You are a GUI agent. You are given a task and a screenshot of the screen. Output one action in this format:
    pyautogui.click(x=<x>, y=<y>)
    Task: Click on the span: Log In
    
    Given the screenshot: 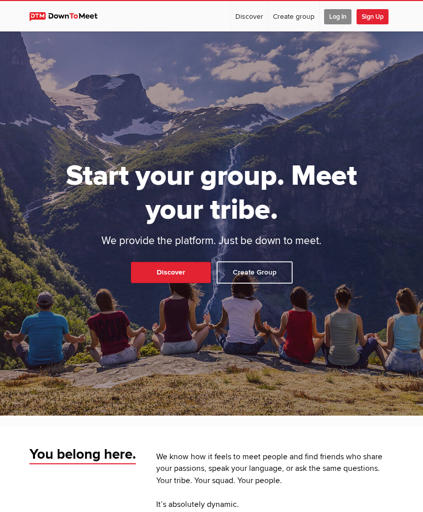 What is the action you would take?
    pyautogui.click(x=338, y=17)
    